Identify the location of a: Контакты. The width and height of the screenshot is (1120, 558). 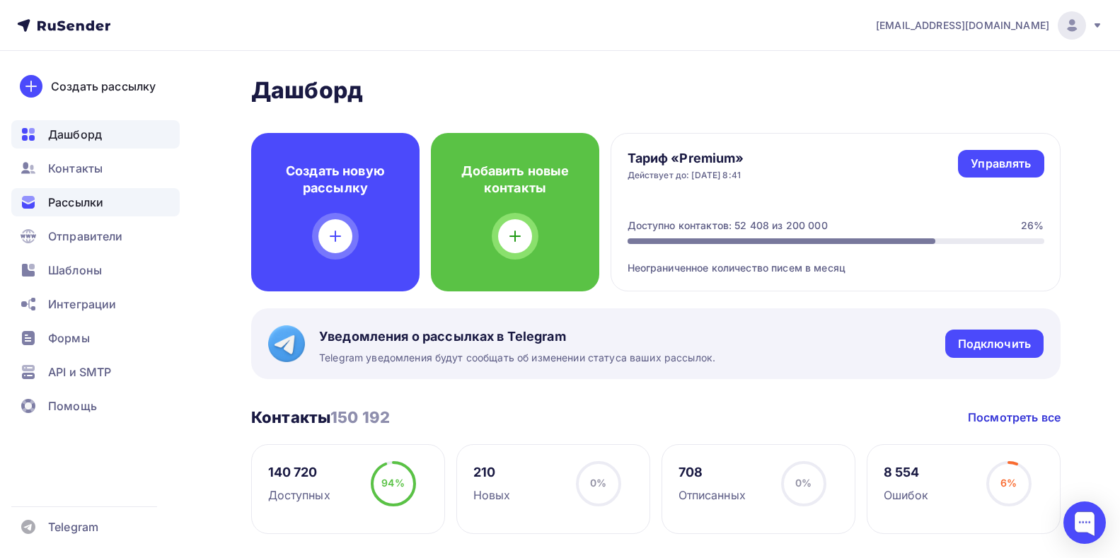
(96, 168).